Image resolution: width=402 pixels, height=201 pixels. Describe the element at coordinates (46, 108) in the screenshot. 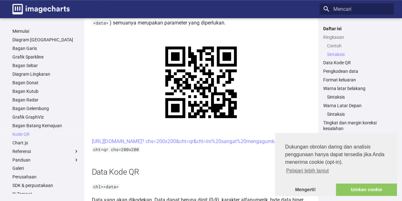

I see `a: Bagan Gelembung` at that location.